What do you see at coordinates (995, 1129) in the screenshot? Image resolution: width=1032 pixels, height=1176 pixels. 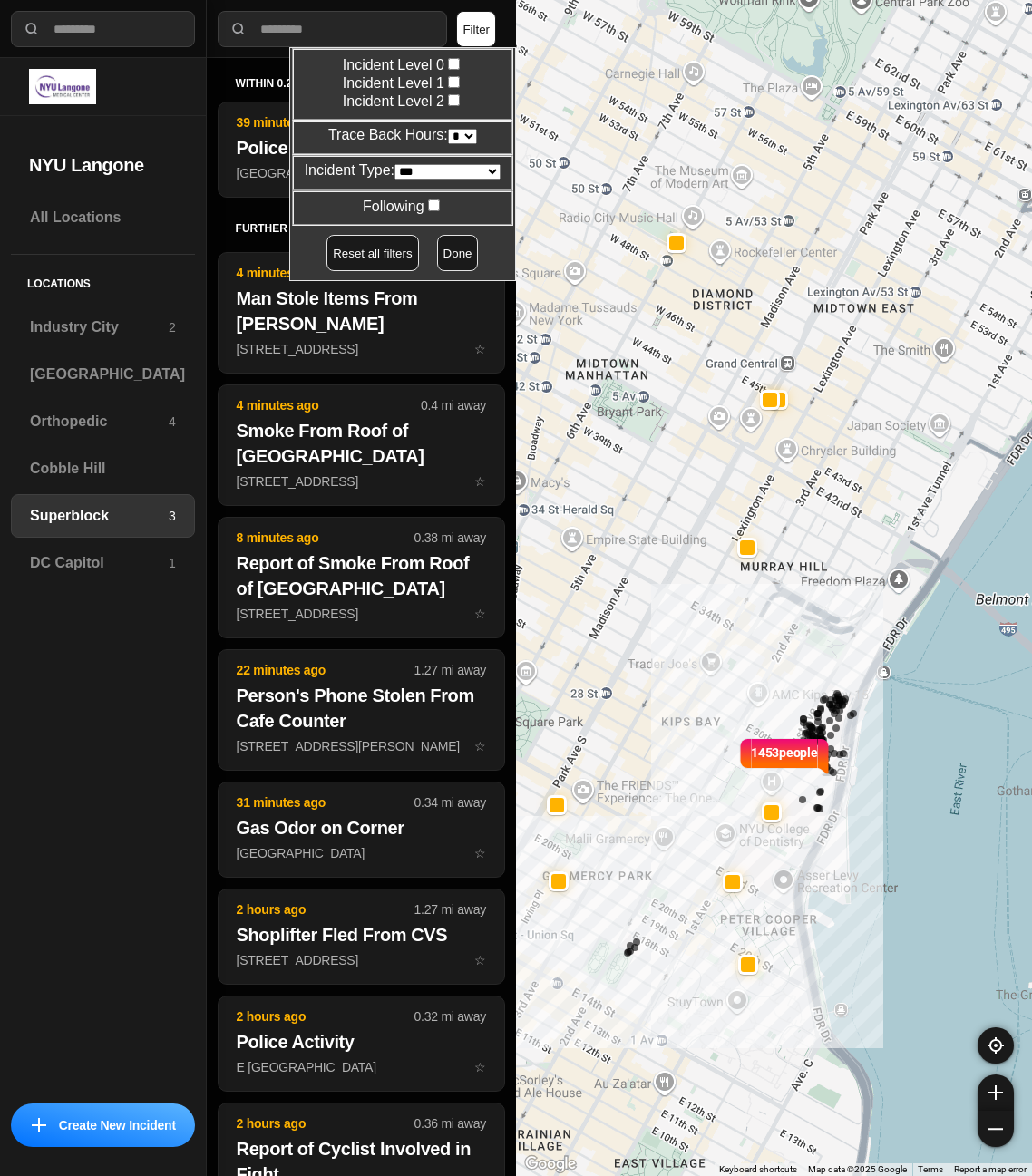 I see `button: zoom-out` at bounding box center [995, 1129].